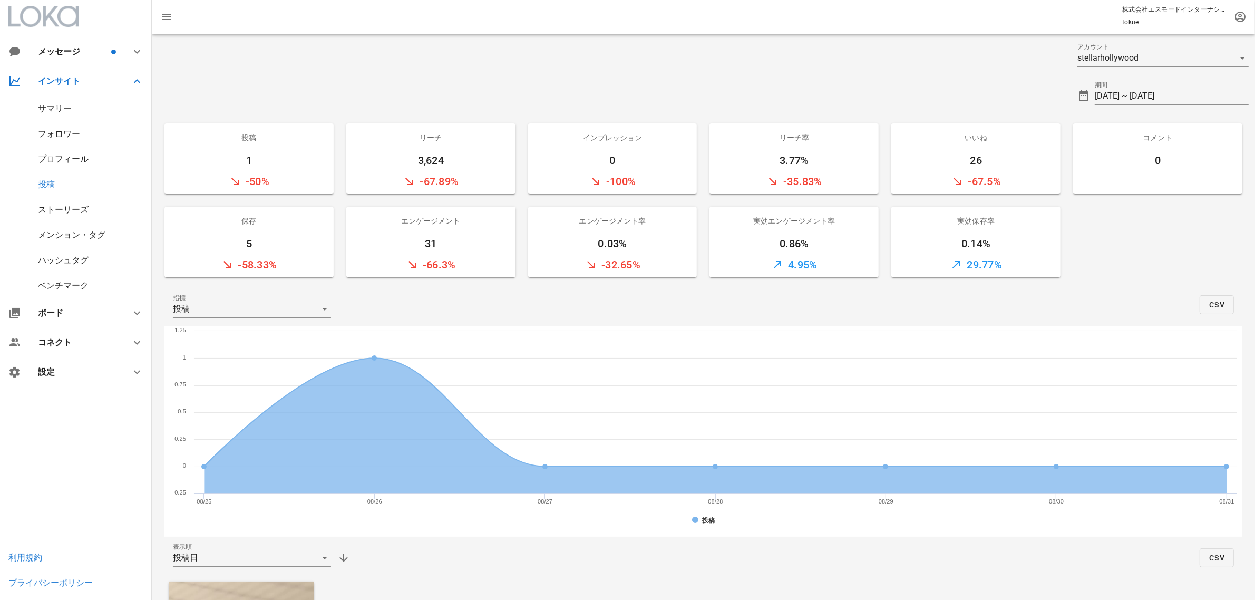 The image size is (1255, 600). What do you see at coordinates (63, 260) in the screenshot?
I see `div: ハッシュタグ` at bounding box center [63, 260].